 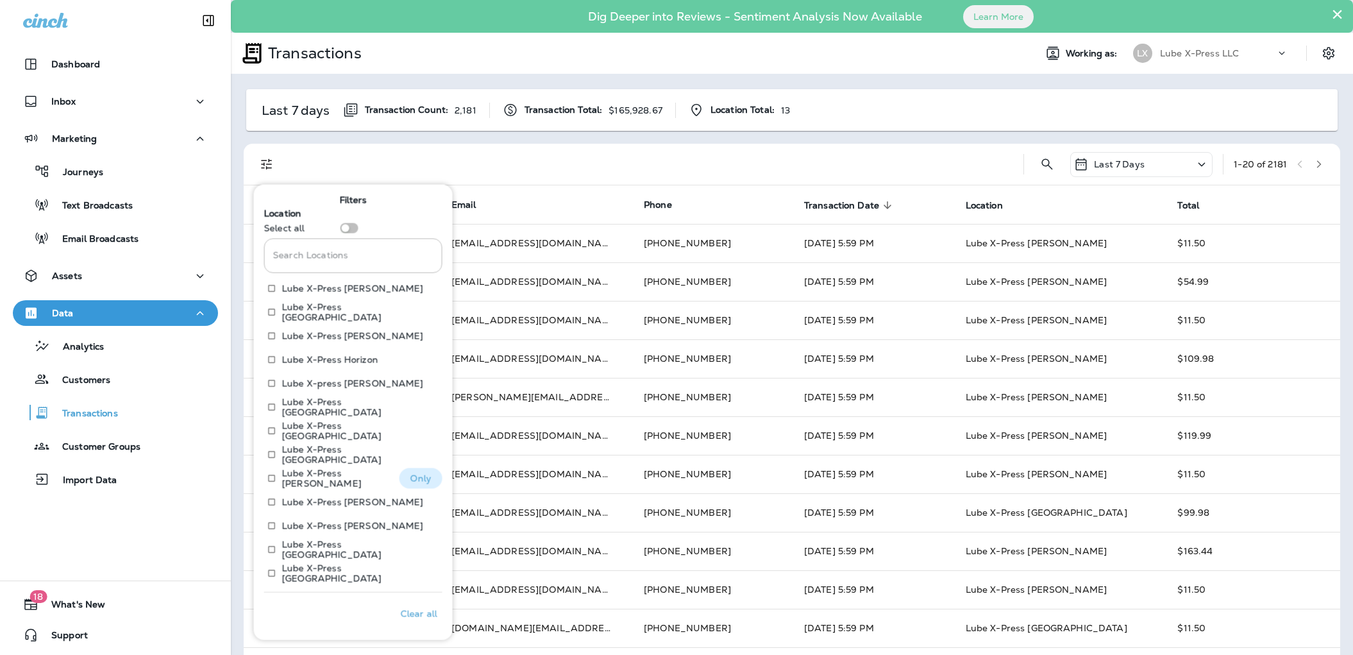 I want to click on span: Email, so click(x=464, y=205).